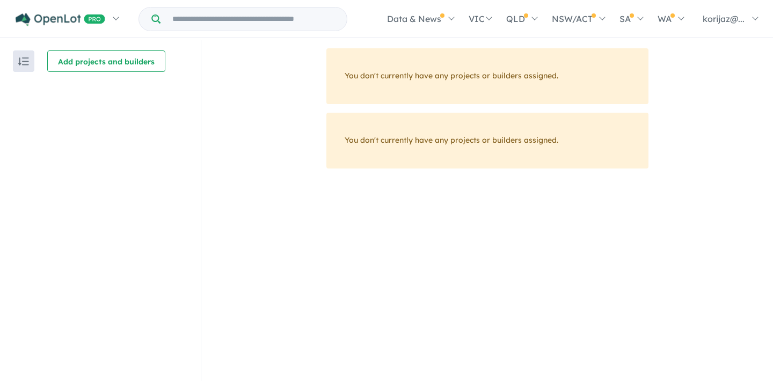  What do you see at coordinates (723, 19) in the screenshot?
I see `span: korijaz@...` at bounding box center [723, 19].